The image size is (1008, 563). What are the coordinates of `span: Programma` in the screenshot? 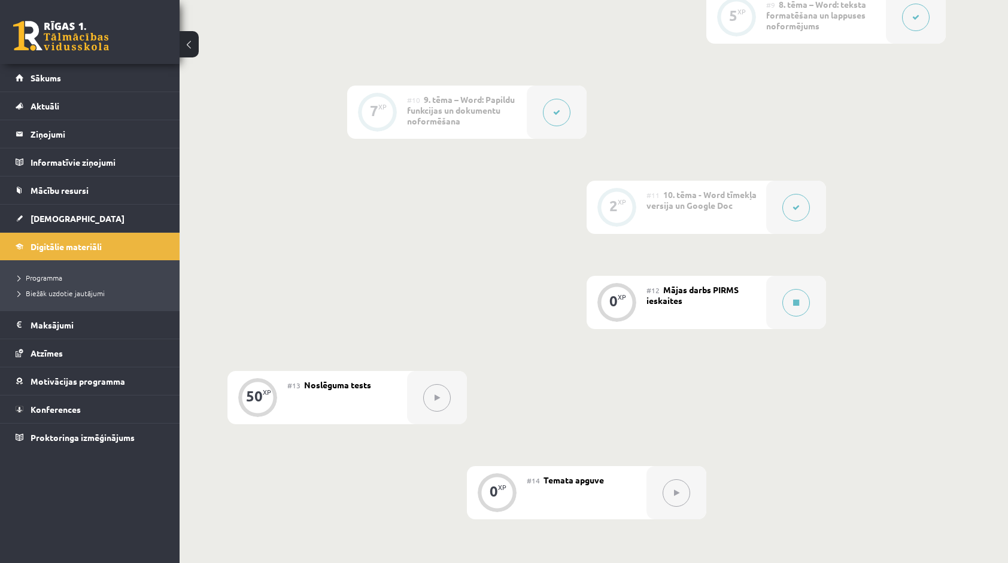 It's located at (40, 278).